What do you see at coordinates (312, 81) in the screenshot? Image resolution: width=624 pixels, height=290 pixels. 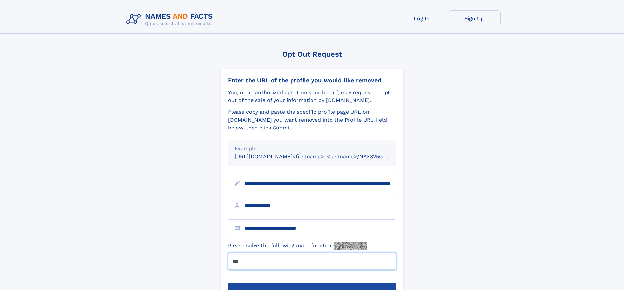 I see `div: Enter the URL of the profile you would like removed` at bounding box center [312, 81].